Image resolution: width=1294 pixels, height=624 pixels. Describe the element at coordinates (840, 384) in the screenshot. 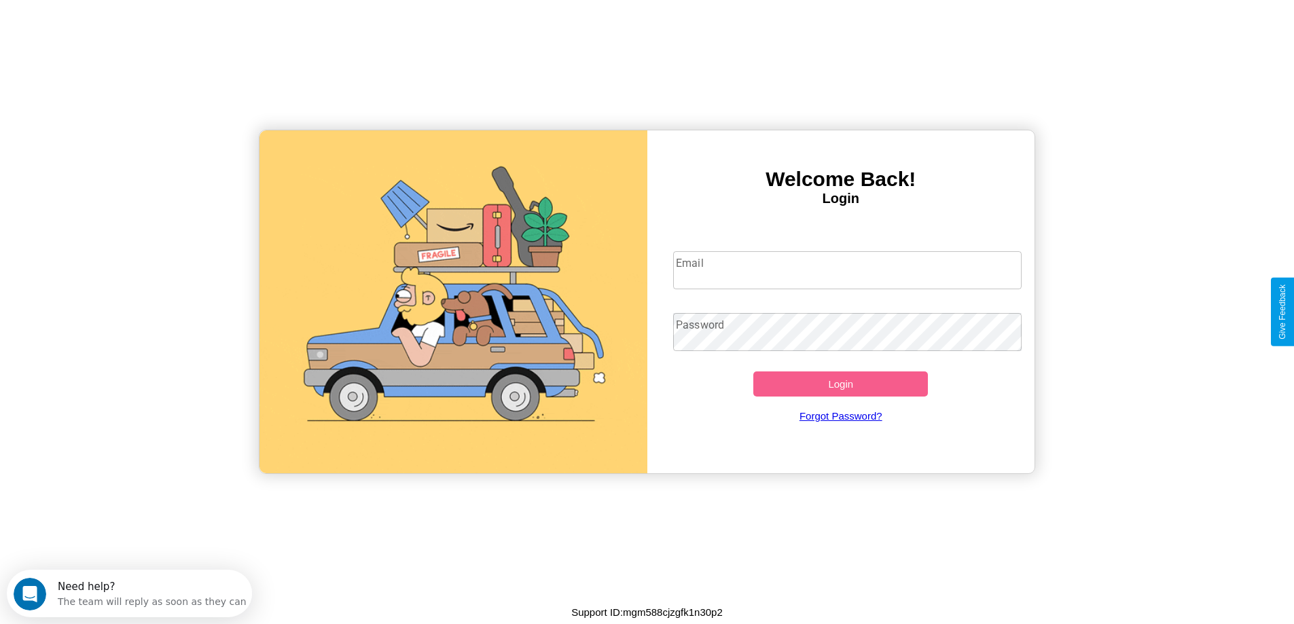

I see `button: Login` at that location.